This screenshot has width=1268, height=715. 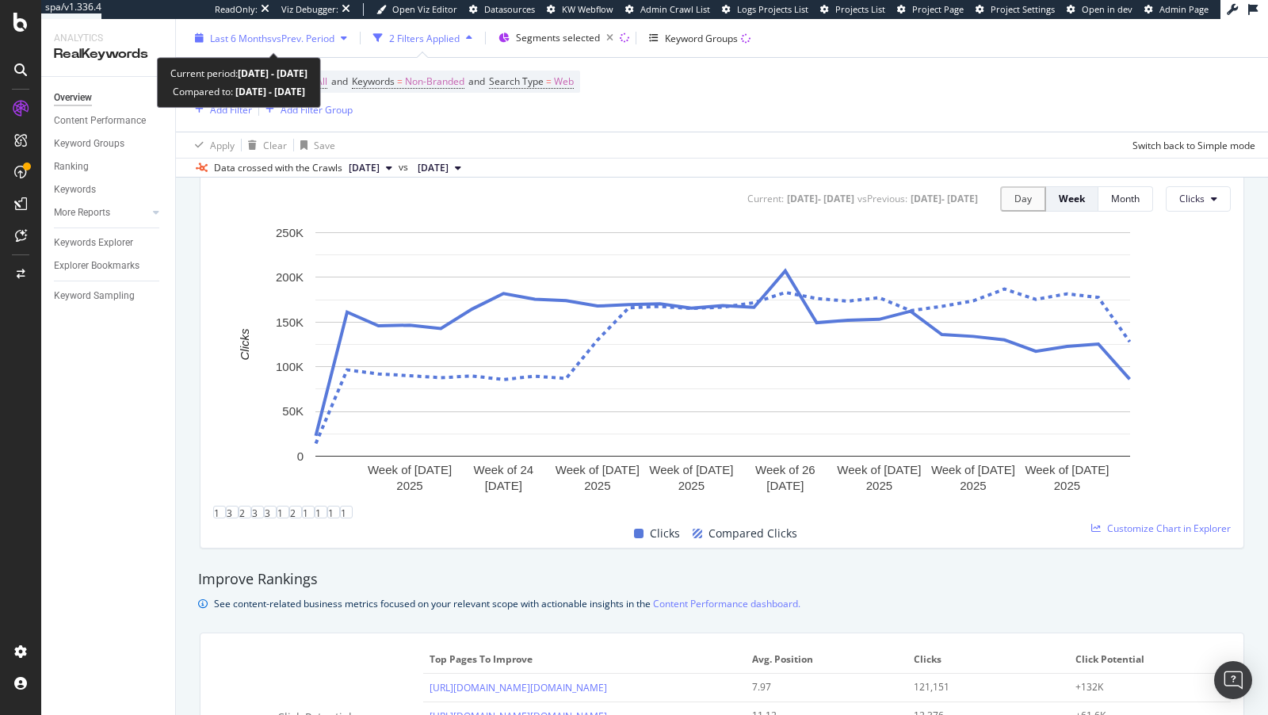 I want to click on span: Logs Projects List, so click(x=773, y=9).